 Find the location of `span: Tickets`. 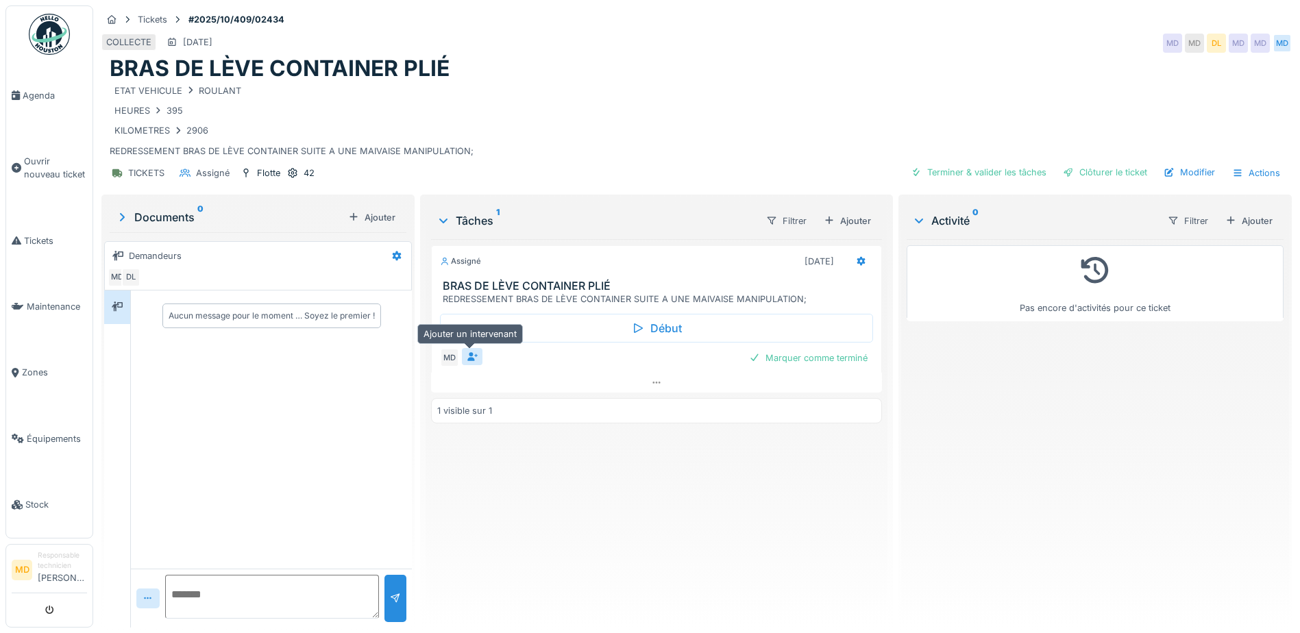

span: Tickets is located at coordinates (56, 241).